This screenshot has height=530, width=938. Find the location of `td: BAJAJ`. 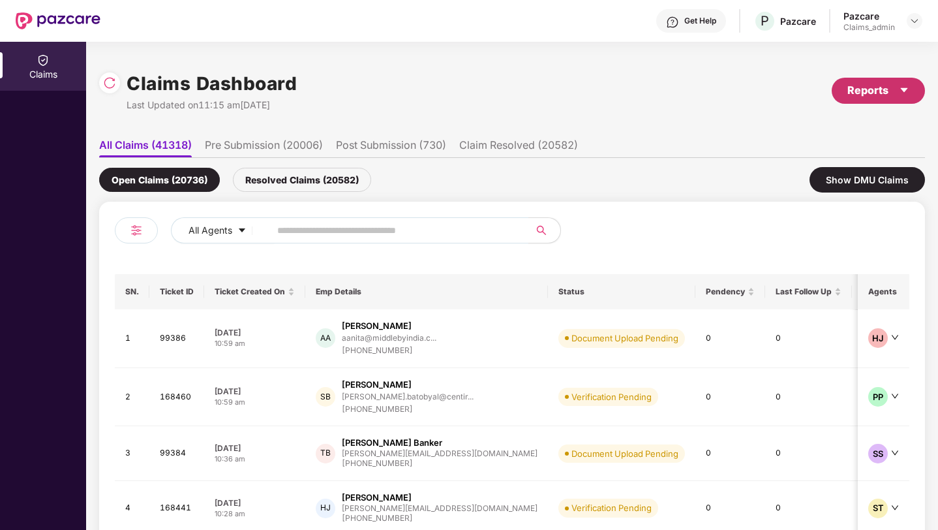

td: BAJAJ is located at coordinates (874, 397).